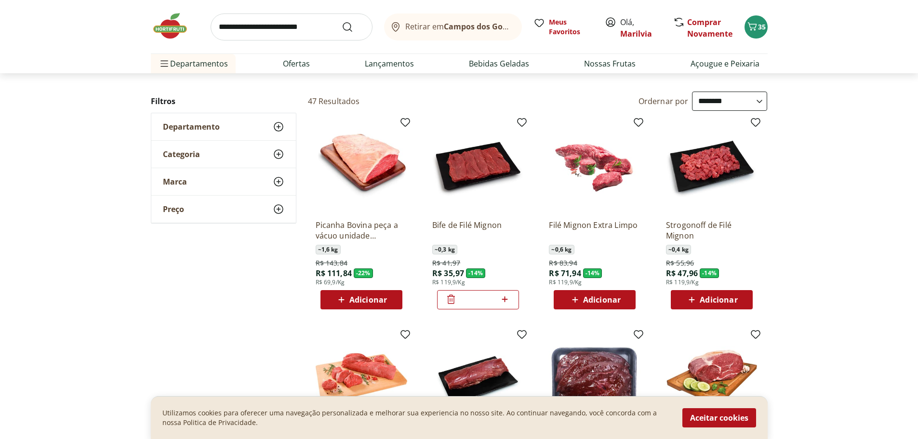  What do you see at coordinates (594, 166) in the screenshot?
I see `img: Filé Mignon Extra Limpo` at bounding box center [594, 166].